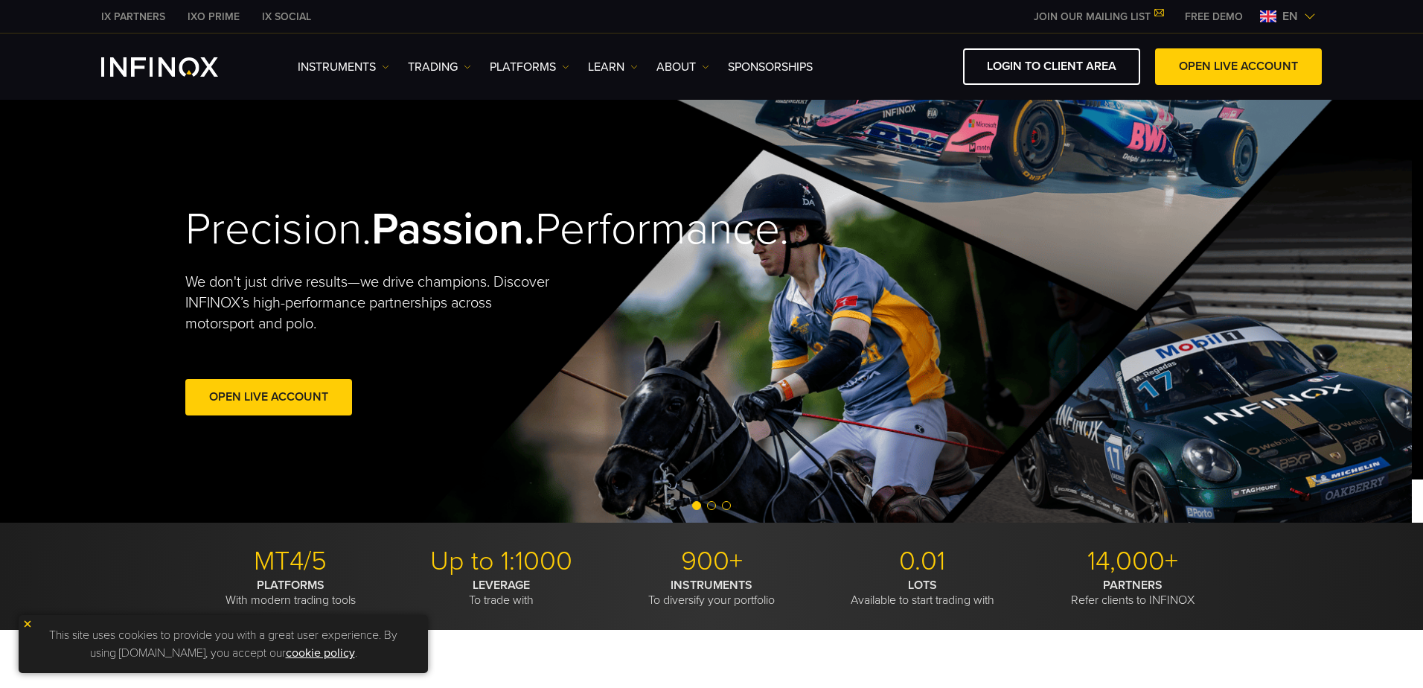 This screenshot has width=1423, height=688. Describe the element at coordinates (269, 397) in the screenshot. I see `a: Open Live Account` at that location.